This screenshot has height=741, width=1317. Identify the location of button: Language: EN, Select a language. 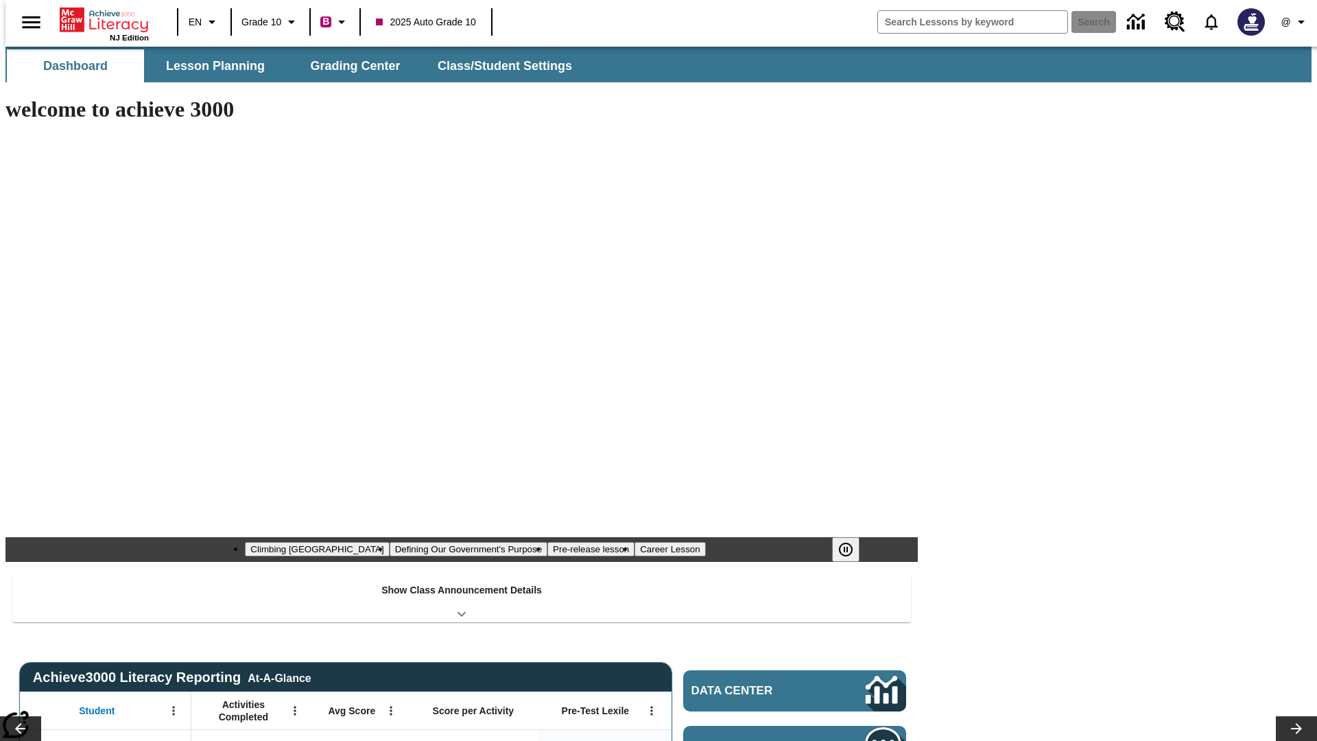
(204, 22).